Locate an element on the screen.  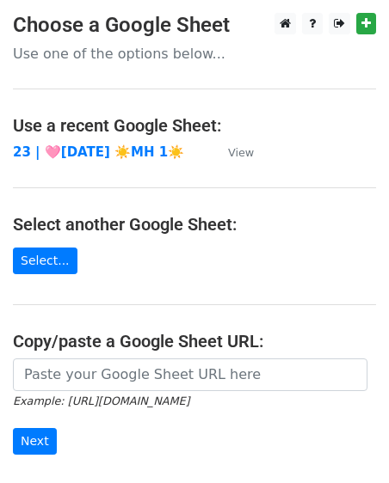
input: Paste your Google Sheet URL here is located at coordinates (190, 375).